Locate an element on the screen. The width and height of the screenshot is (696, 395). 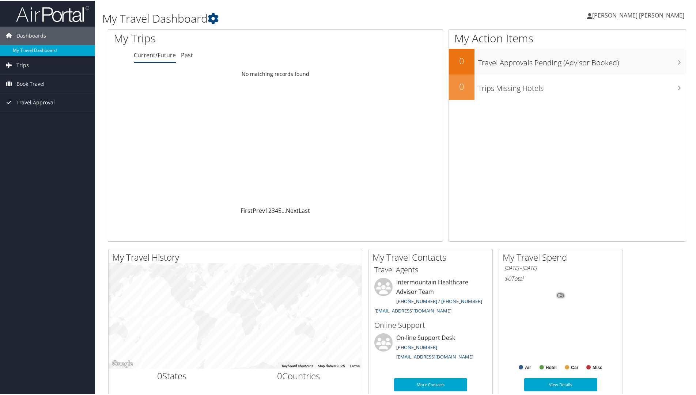
li: Intermountain Healthcare Advisor Team is located at coordinates (431, 297).